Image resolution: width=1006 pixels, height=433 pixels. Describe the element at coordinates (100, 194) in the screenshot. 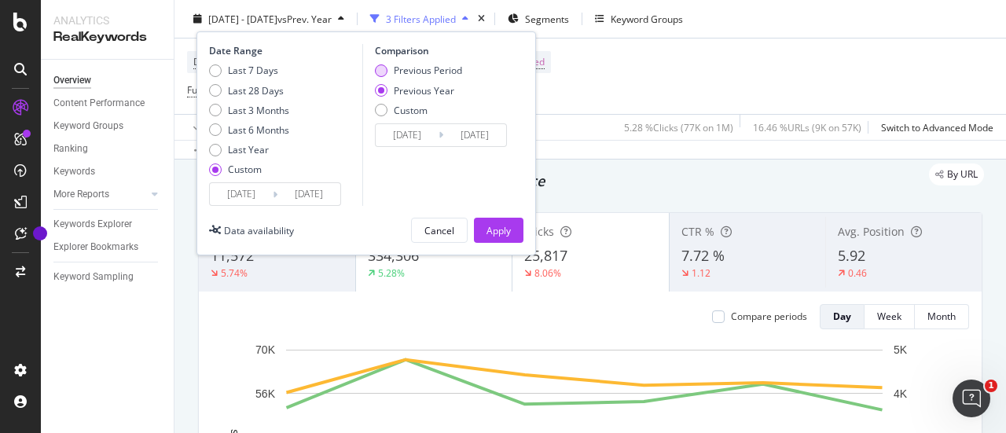

I see `a: More Reports` at that location.